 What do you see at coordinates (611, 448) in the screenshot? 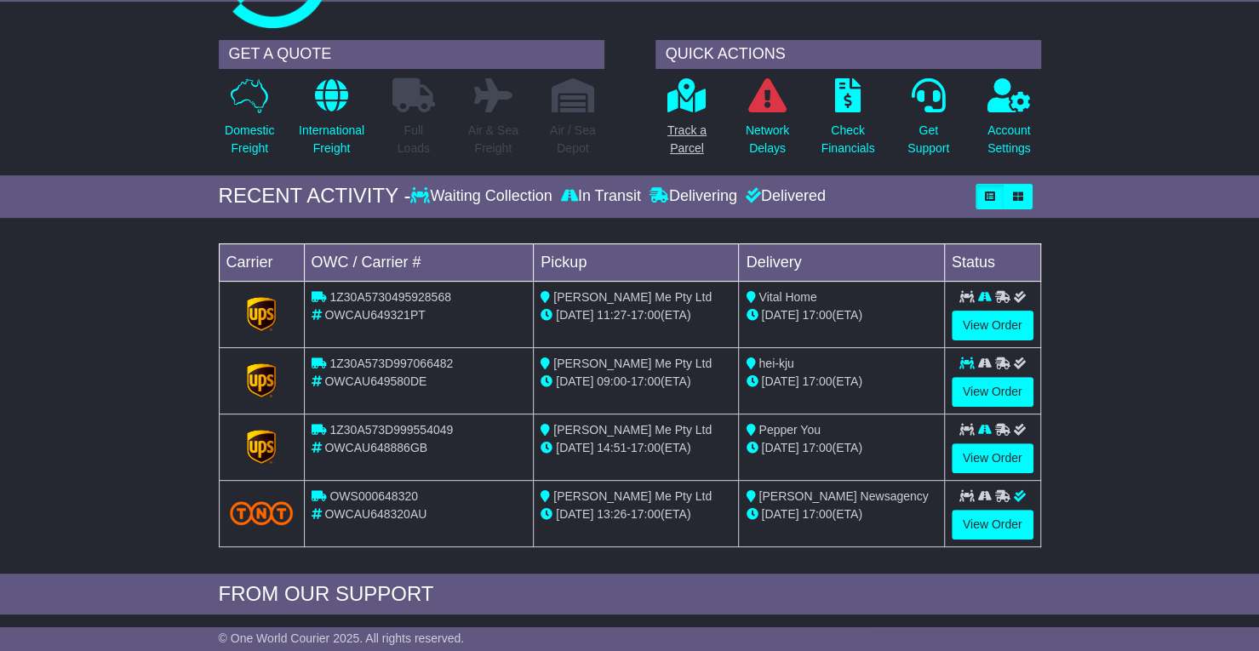
I see `span: 14:51` at bounding box center [611, 448].